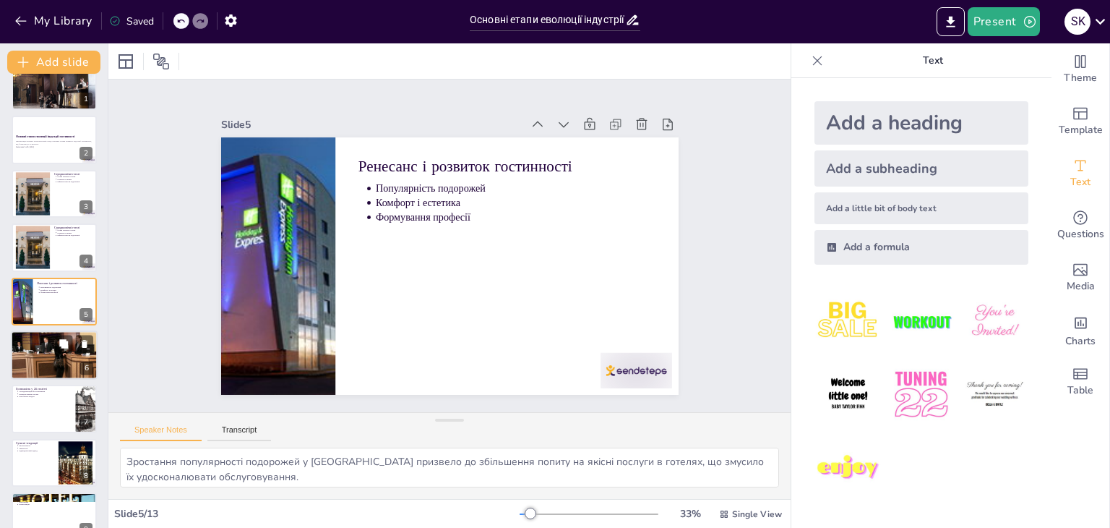 The image size is (1110, 528). What do you see at coordinates (45, 136) in the screenshot?
I see `strong: Основні етапи еволюції індустрії гостинності` at bounding box center [45, 136].